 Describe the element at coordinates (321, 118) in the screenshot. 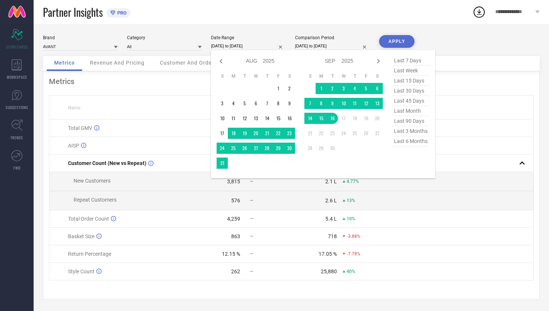

I see `td: Mon Sep 15 2025` at that location.